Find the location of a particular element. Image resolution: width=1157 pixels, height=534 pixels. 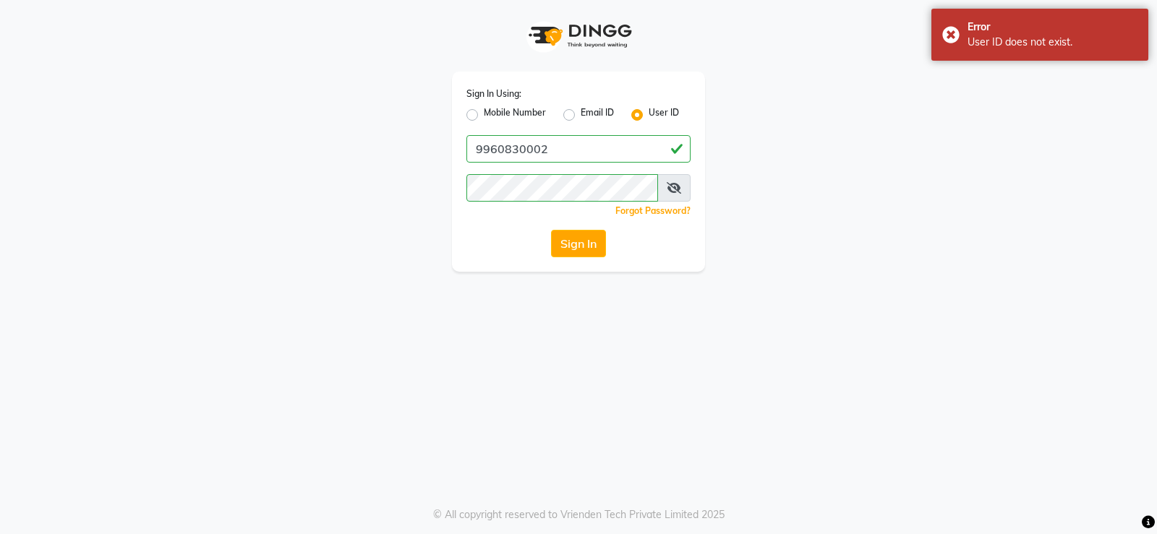

button: Sign In is located at coordinates (579, 244).